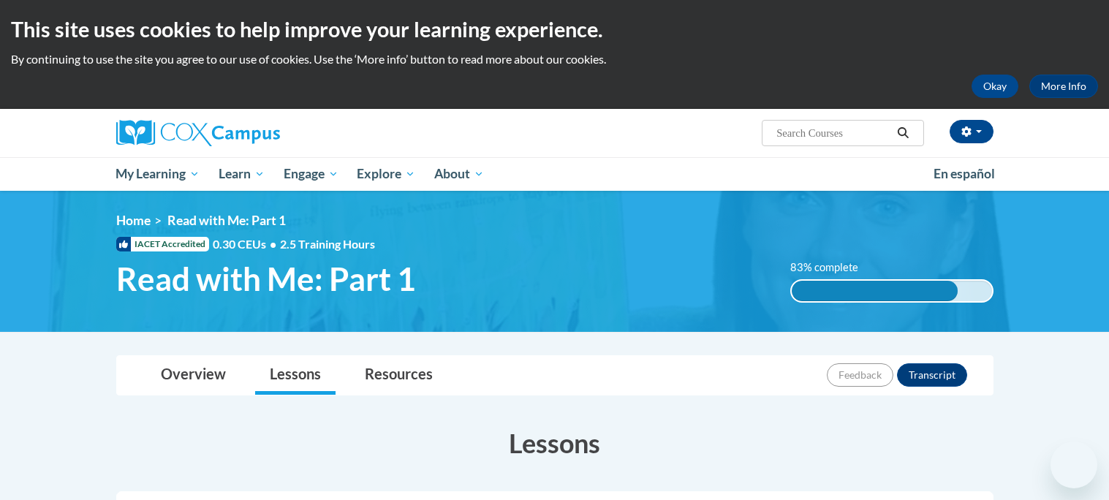 The width and height of the screenshot is (1109, 500). I want to click on h2: This site uses cookies to help improve your learning experience., so click(554, 29).